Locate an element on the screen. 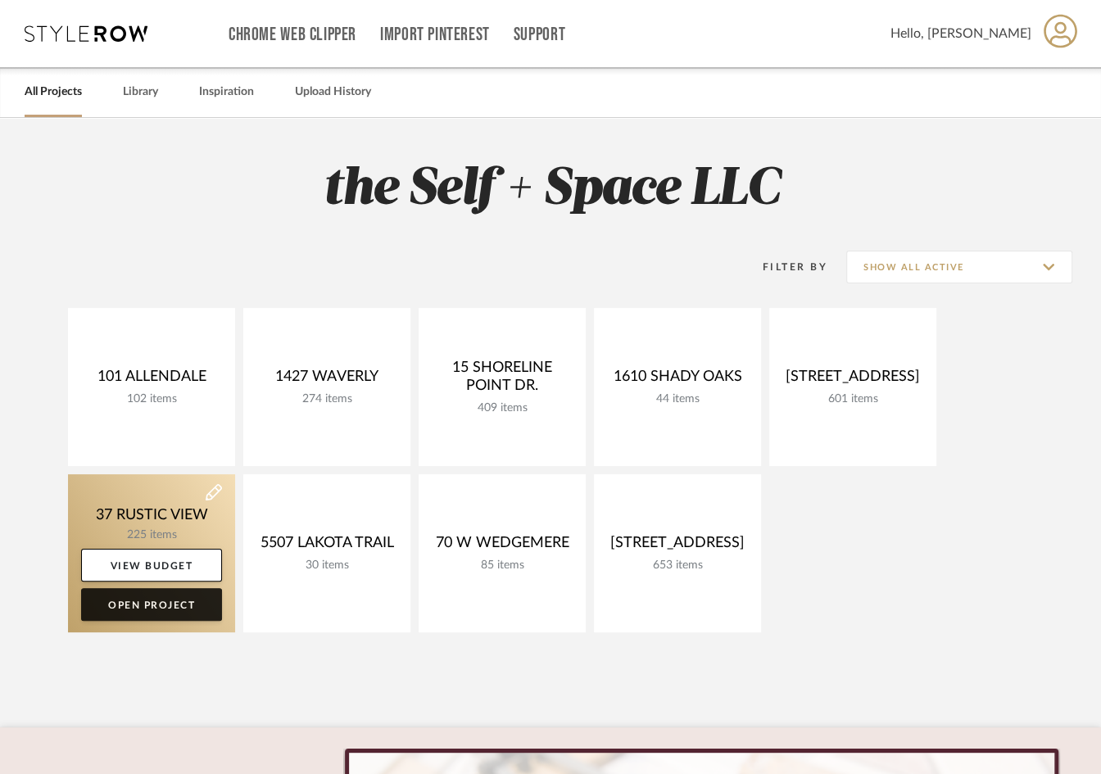  a: All Projects is located at coordinates (53, 92).